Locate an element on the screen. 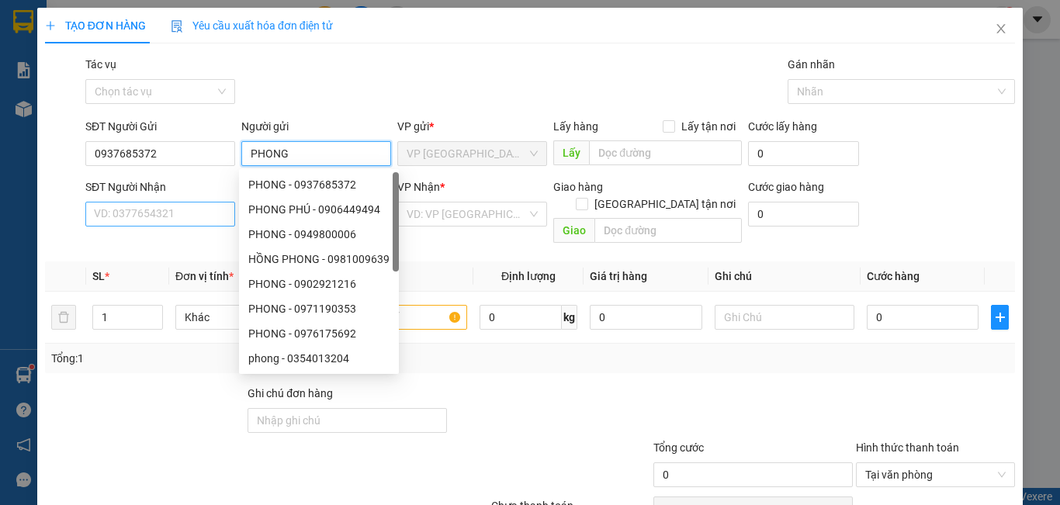 This screenshot has width=1060, height=505. div: PHONG - 0937685372 is located at coordinates (319, 185).